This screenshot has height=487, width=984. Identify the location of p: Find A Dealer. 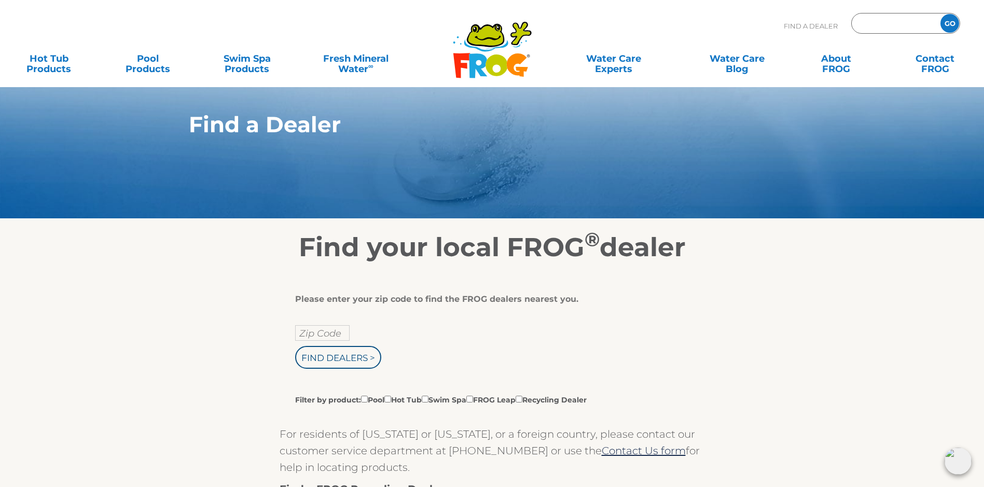
(811, 26).